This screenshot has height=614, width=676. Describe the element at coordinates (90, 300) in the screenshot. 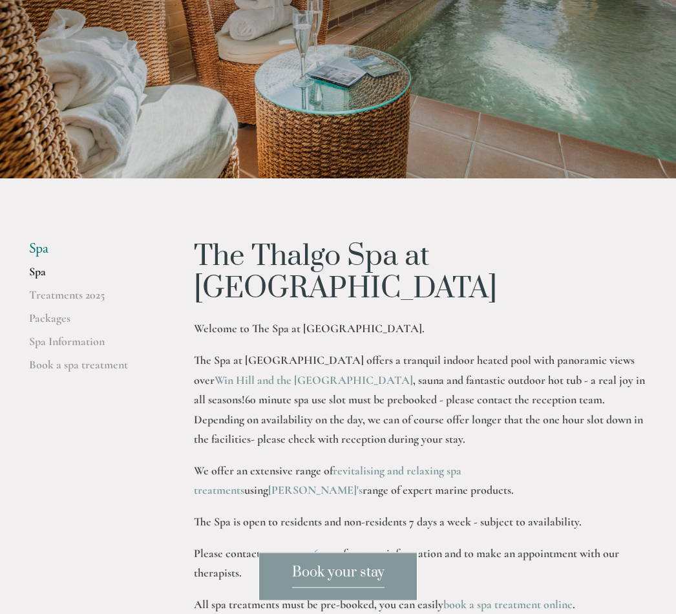

I see `a: Treatments 2025` at that location.